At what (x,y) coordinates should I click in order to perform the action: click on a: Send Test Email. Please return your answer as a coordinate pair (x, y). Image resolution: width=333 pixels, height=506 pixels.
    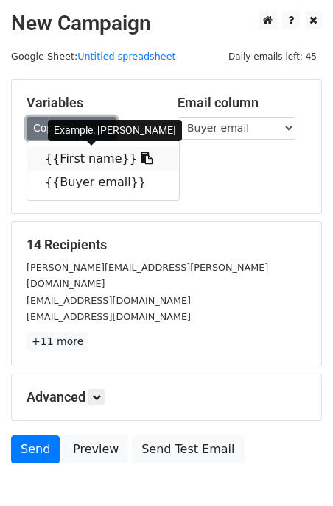
    Looking at the image, I should click on (188, 450).